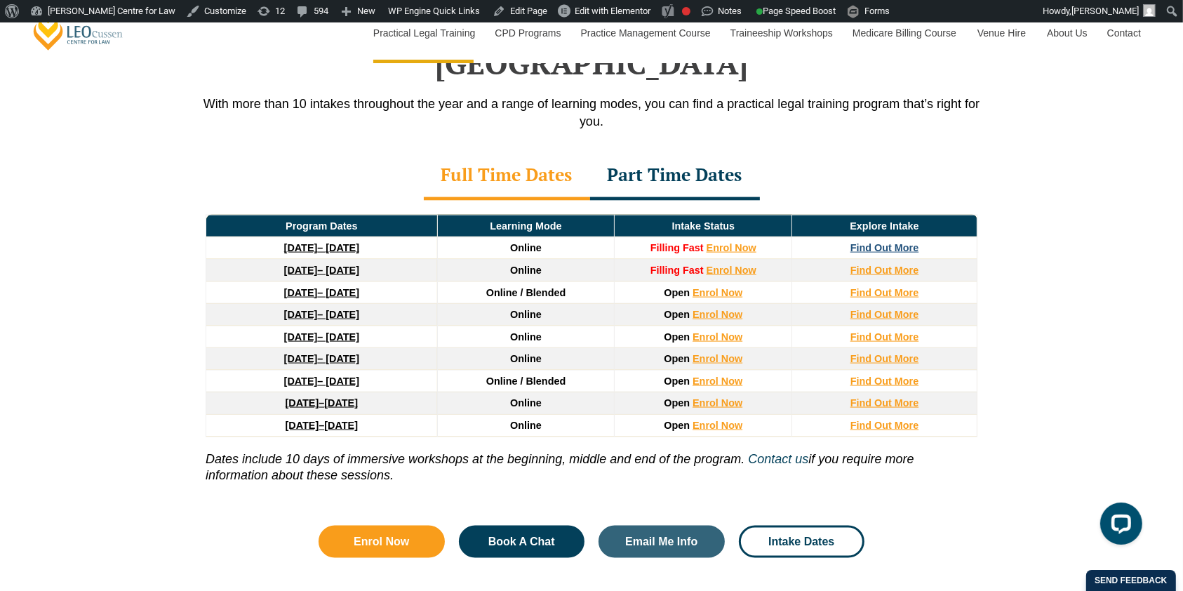 The image size is (1183, 591). I want to click on span: Intake Dates, so click(801, 541).